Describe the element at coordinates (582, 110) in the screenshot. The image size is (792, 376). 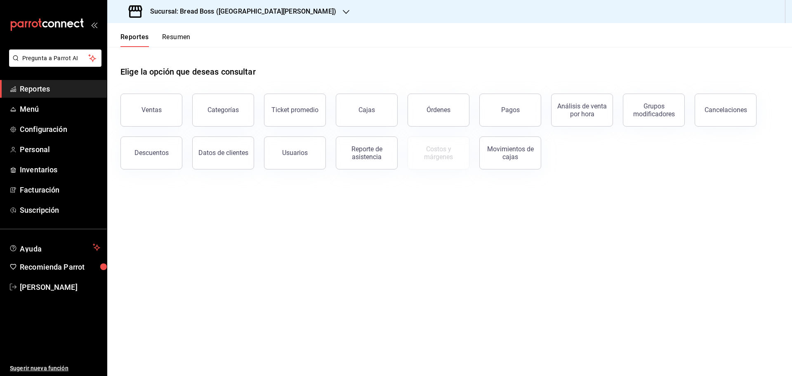
I see `button: Análisis de venta por hora` at that location.